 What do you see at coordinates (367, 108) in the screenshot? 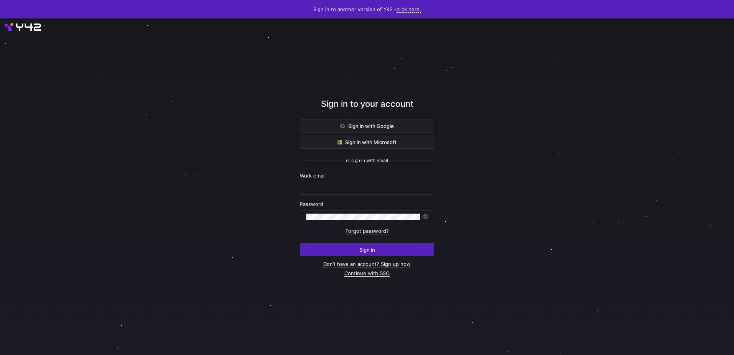
I see `div: Sign in to your account` at bounding box center [367, 108].